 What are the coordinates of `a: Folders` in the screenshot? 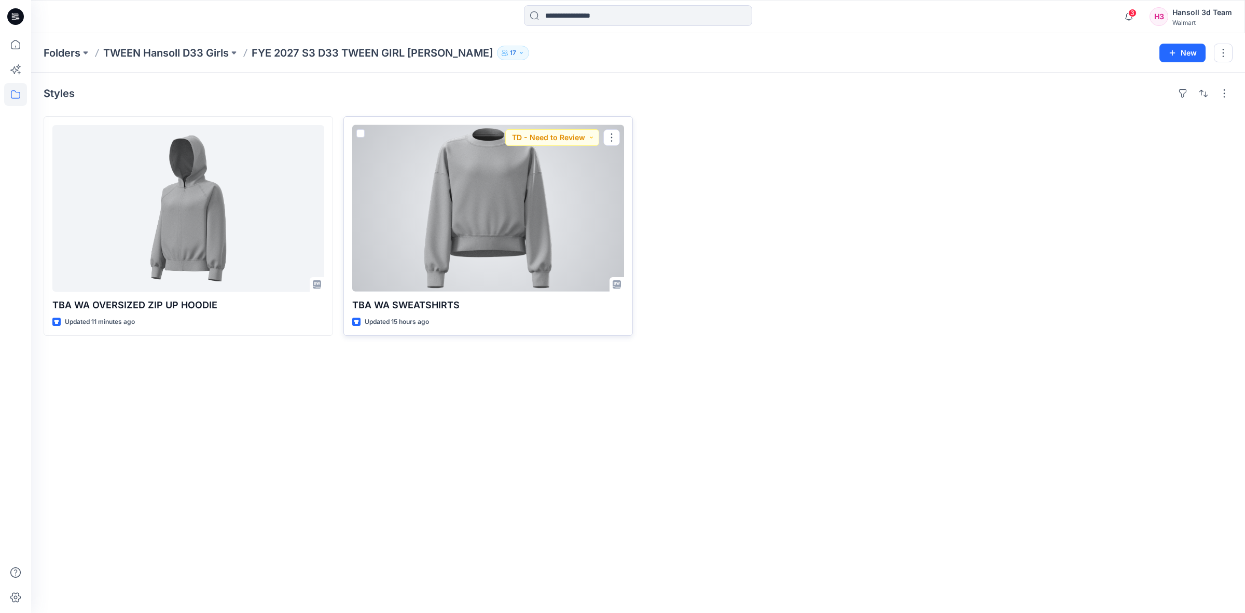 It's located at (62, 53).